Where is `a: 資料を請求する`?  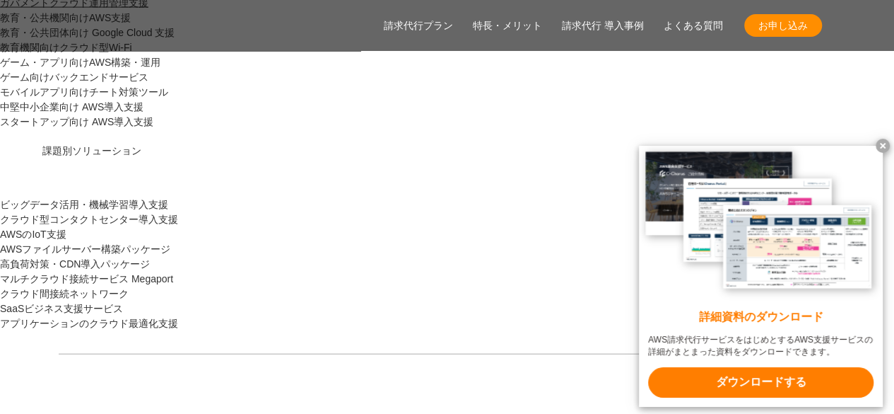
a: 資料を請求する is located at coordinates (327, 394).